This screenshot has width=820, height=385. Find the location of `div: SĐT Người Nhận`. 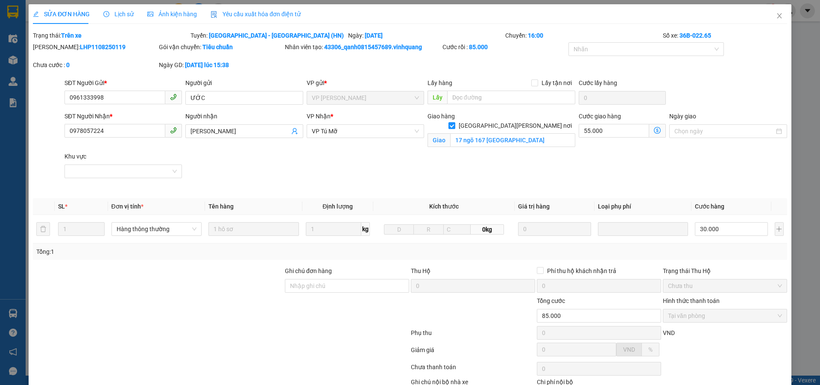

div: SĐT Người Nhận is located at coordinates (123, 116).